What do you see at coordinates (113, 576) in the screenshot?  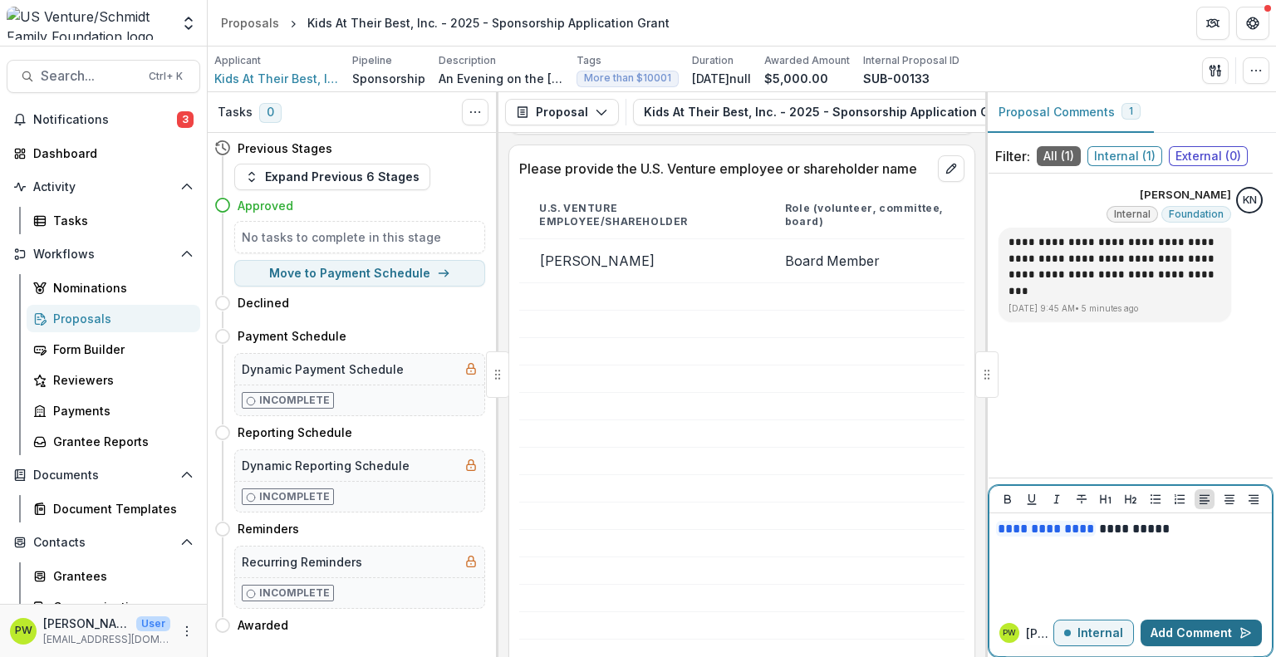 I see `a: Grantees` at bounding box center [113, 576].